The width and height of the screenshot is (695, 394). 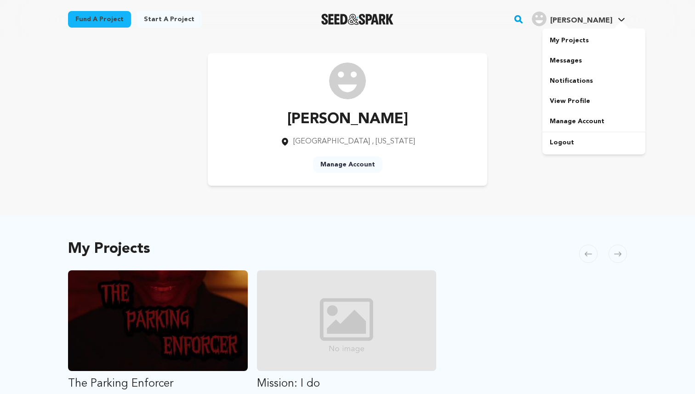 What do you see at coordinates (169, 19) in the screenshot?
I see `a: Start a project` at bounding box center [169, 19].